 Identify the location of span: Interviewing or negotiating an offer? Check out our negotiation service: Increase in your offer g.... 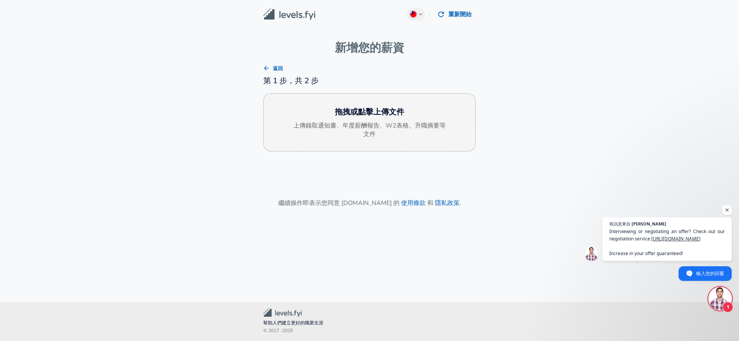
(667, 242).